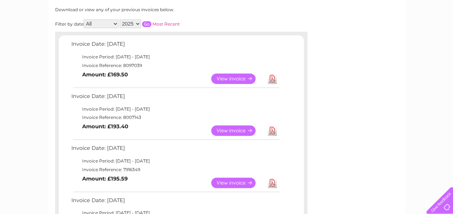 The width and height of the screenshot is (453, 214). I want to click on b: Amount: £195.59, so click(105, 179).